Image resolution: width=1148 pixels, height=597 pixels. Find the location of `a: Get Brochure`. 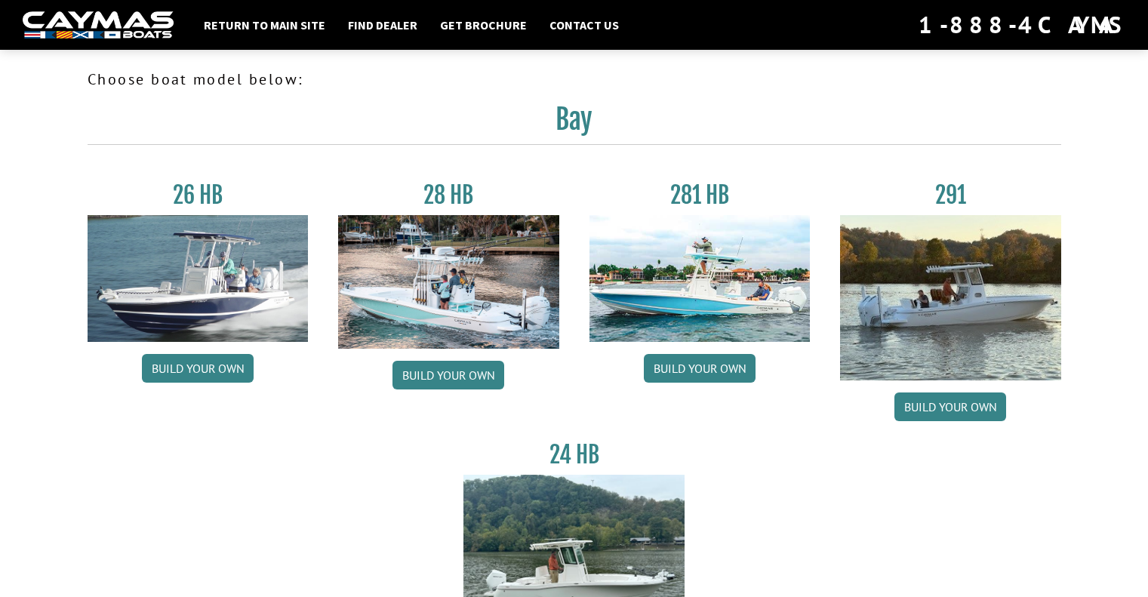

a: Get Brochure is located at coordinates (483, 25).